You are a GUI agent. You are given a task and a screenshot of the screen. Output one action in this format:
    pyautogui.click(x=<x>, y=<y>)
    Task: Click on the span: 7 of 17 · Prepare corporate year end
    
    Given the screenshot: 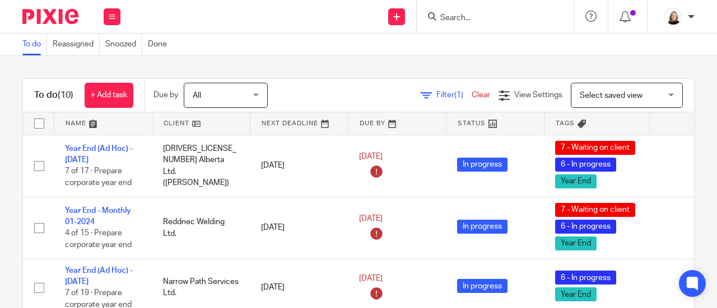 What is the action you would take?
    pyautogui.click(x=98, y=177)
    